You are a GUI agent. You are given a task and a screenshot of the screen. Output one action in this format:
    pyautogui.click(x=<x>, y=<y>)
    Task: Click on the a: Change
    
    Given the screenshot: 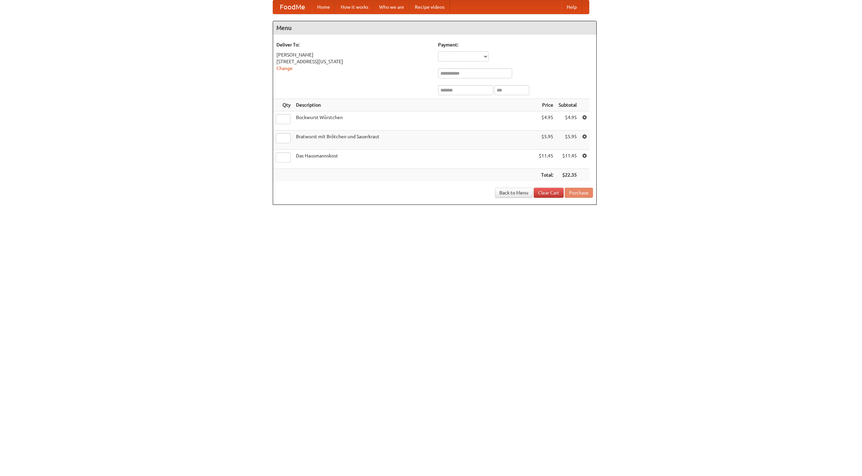 What is the action you would take?
    pyautogui.click(x=284, y=68)
    